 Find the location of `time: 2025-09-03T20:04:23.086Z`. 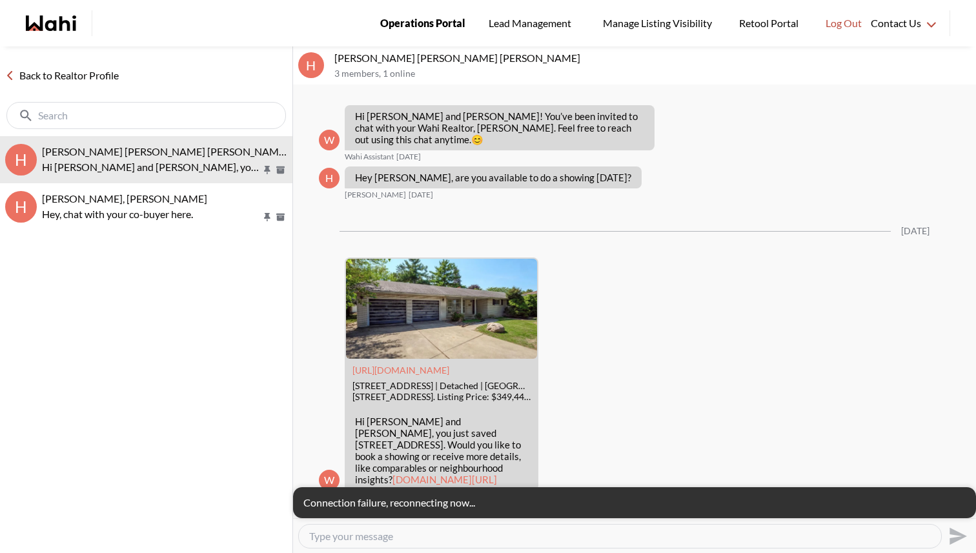

time: 2025-09-03T20:04:23.086Z is located at coordinates (408, 157).